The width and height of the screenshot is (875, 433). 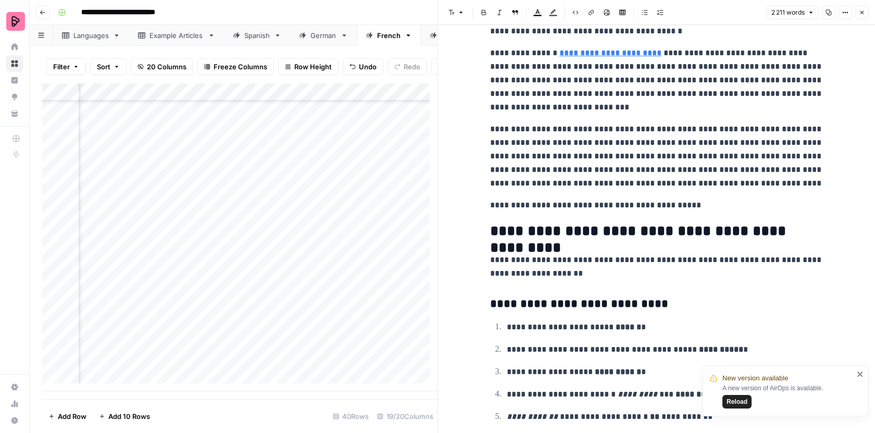 What do you see at coordinates (257, 35) in the screenshot?
I see `a: Spanish` at bounding box center [257, 35].